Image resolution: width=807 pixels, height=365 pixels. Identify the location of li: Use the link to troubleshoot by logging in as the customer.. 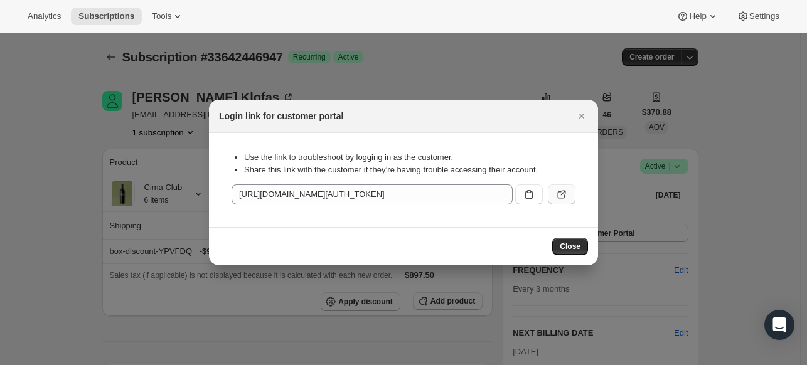
(410, 158).